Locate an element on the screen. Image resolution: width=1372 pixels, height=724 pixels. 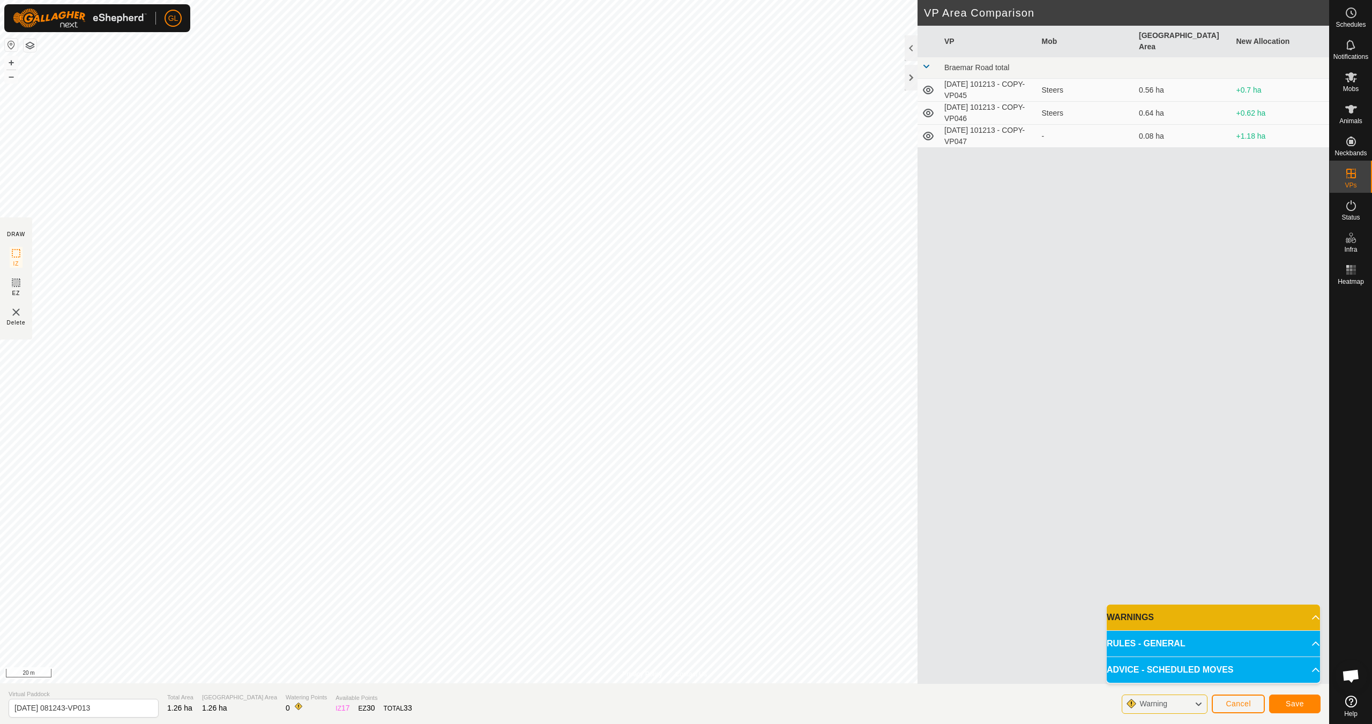
span: Help is located at coordinates (1350, 714).